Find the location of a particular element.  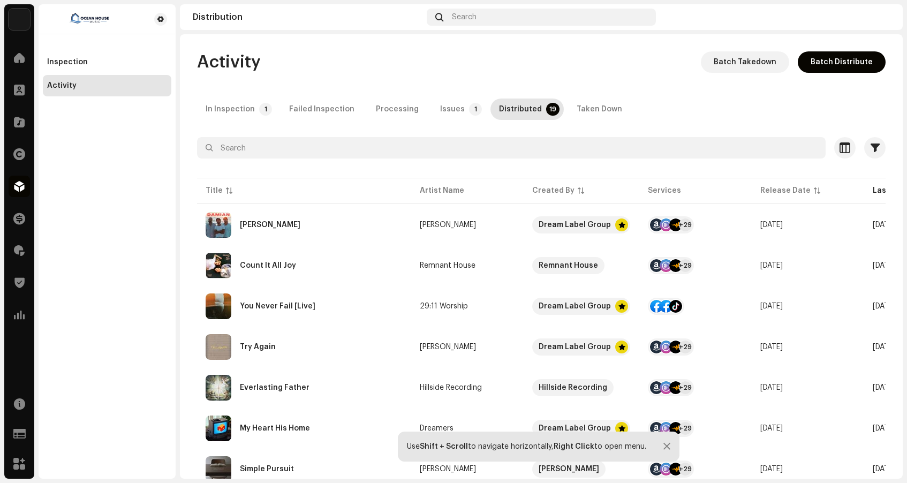

strong: Shift + Scroll is located at coordinates (444, 446).